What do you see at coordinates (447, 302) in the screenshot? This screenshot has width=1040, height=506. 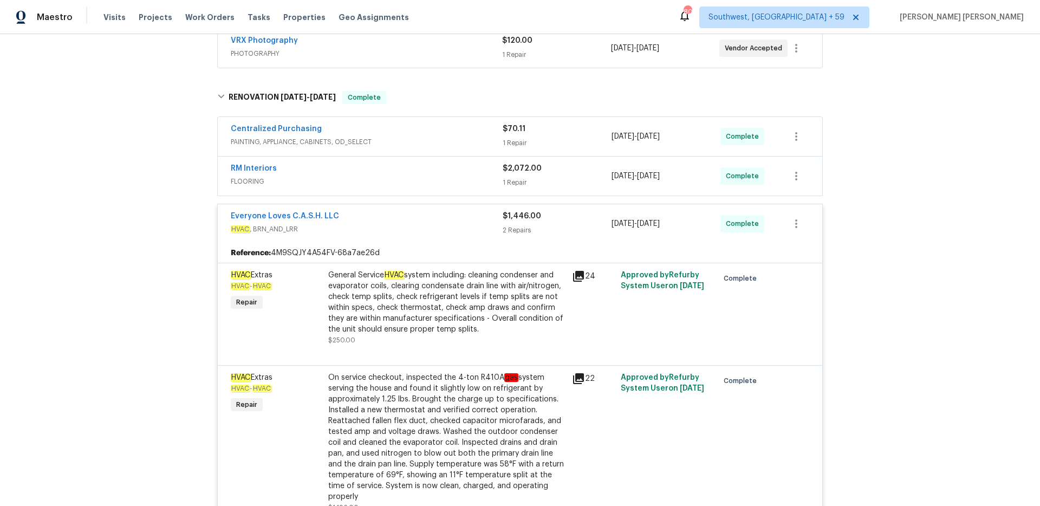 I see `div: General Service system including: cleaning condenser and evaporator coils, clearing condensate dr...` at bounding box center [447, 302].